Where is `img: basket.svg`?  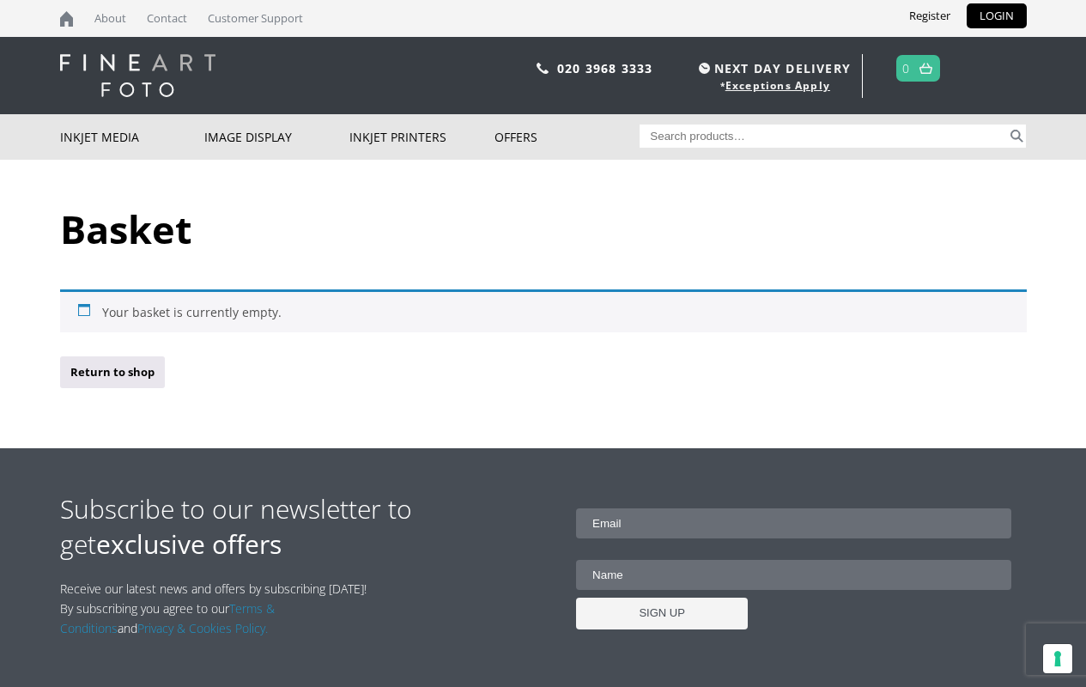 img: basket.svg is located at coordinates (925, 68).